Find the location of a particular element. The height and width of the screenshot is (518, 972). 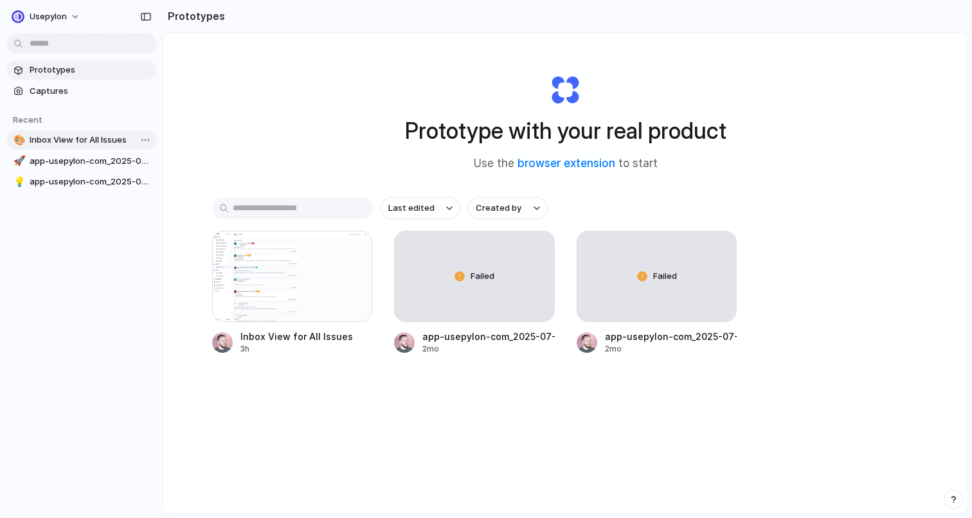

a: Prototypes is located at coordinates (81, 70).